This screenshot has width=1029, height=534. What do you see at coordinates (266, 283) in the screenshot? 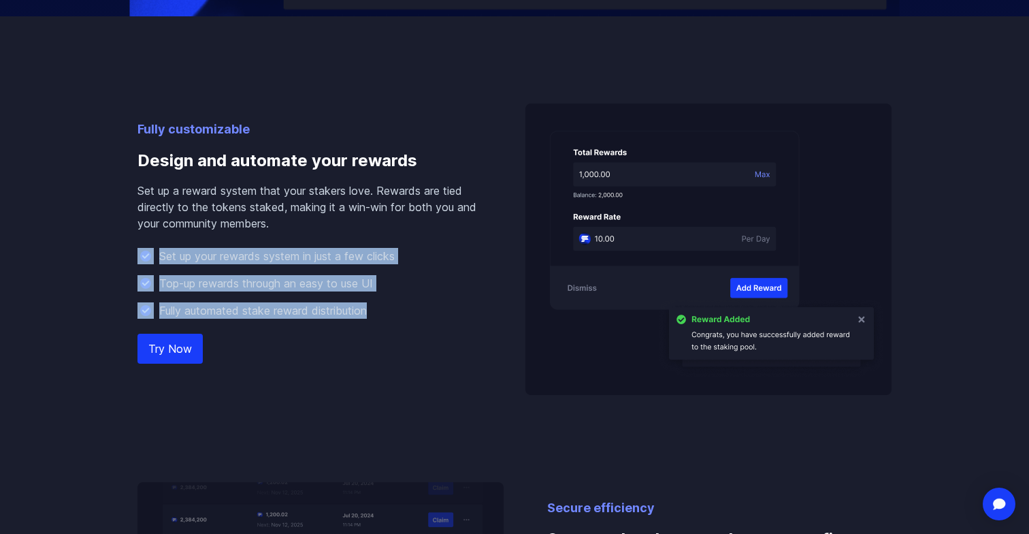
I see `p: Top-up rewards through an easy to use UI` at bounding box center [266, 283].